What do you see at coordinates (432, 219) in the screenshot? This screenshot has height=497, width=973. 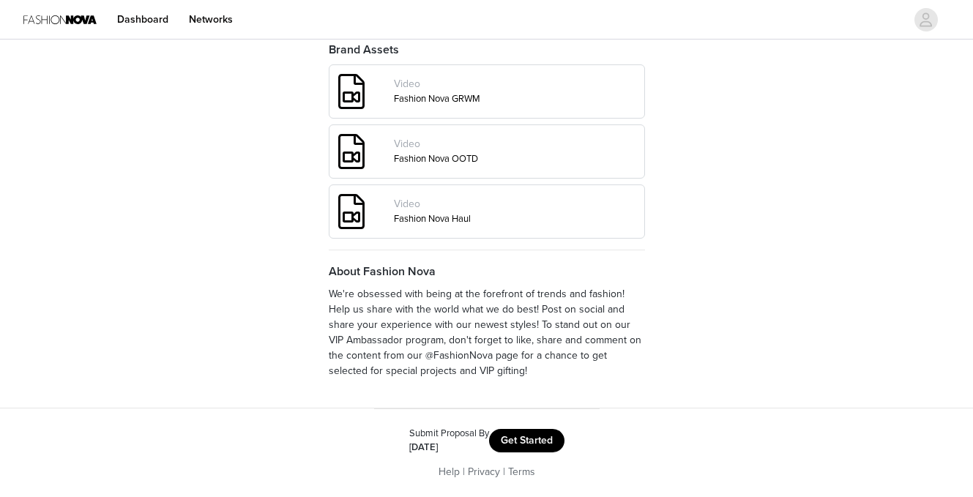 I see `a: Fashion Nova Haul` at bounding box center [432, 219].